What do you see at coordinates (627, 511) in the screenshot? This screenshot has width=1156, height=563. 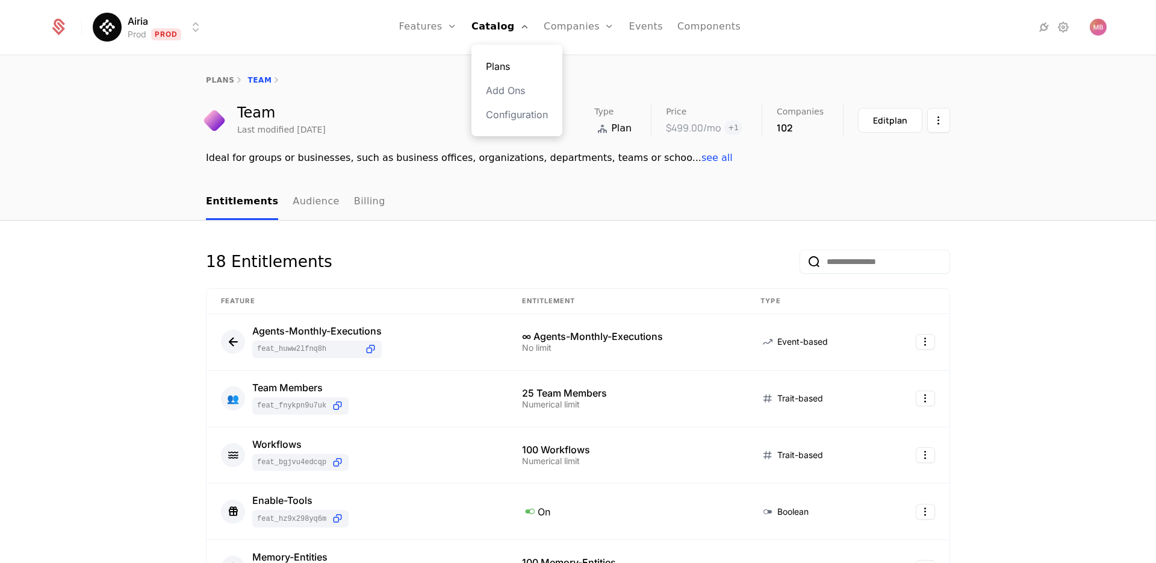 I see `div: On` at bounding box center [627, 511].